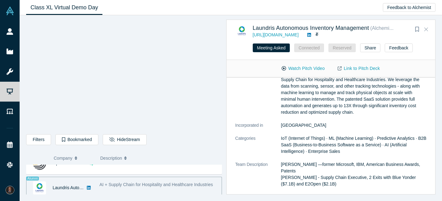 The image size is (442, 201). What do you see at coordinates (342, 48) in the screenshot?
I see `button: Reserved` at bounding box center [342, 48].